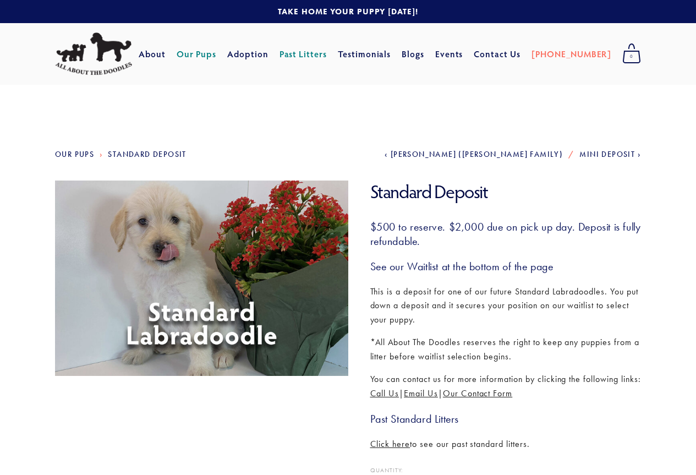 This screenshot has width=696, height=475. What do you see at coordinates (421, 393) in the screenshot?
I see `span: Email Us` at bounding box center [421, 393].